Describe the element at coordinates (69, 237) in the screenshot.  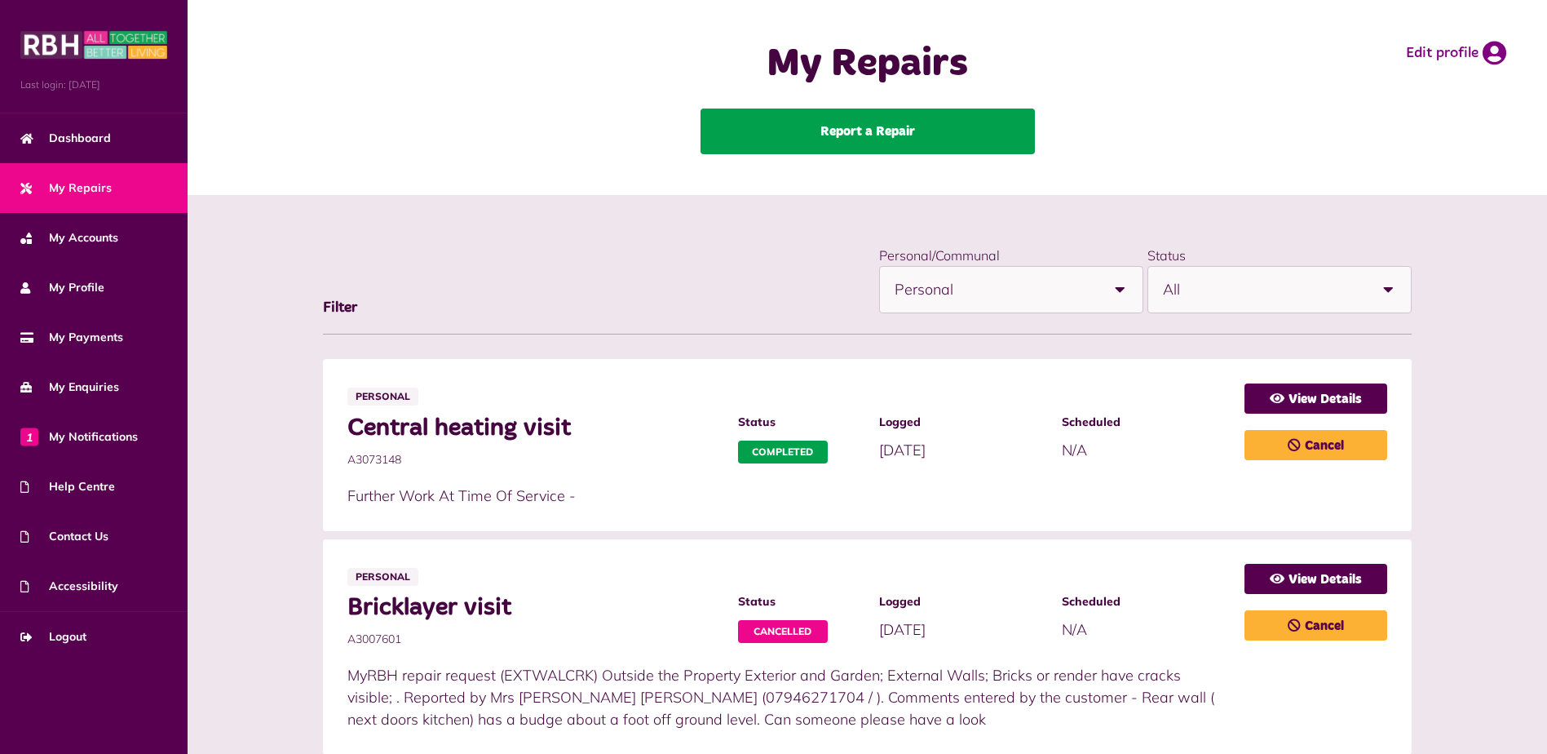
I see `span: My Accounts` at that location.